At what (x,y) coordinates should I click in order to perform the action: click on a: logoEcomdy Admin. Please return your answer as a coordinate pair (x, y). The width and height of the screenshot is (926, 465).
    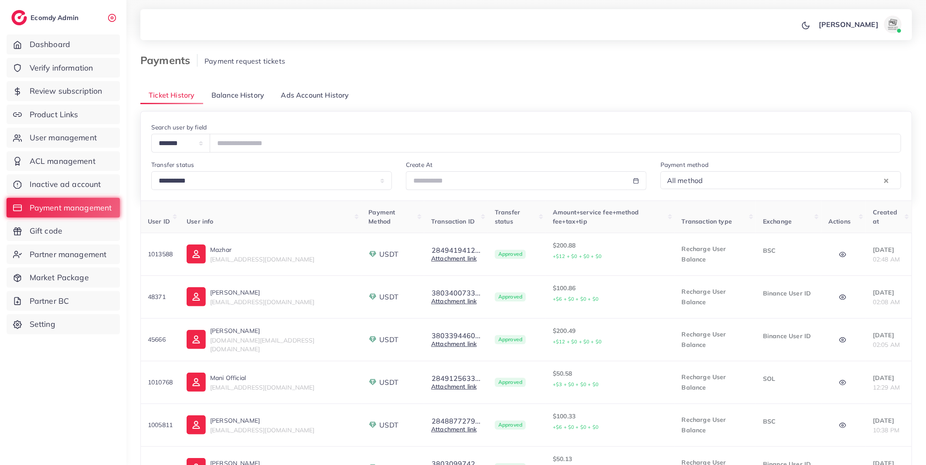
    Looking at the image, I should click on (46, 17).